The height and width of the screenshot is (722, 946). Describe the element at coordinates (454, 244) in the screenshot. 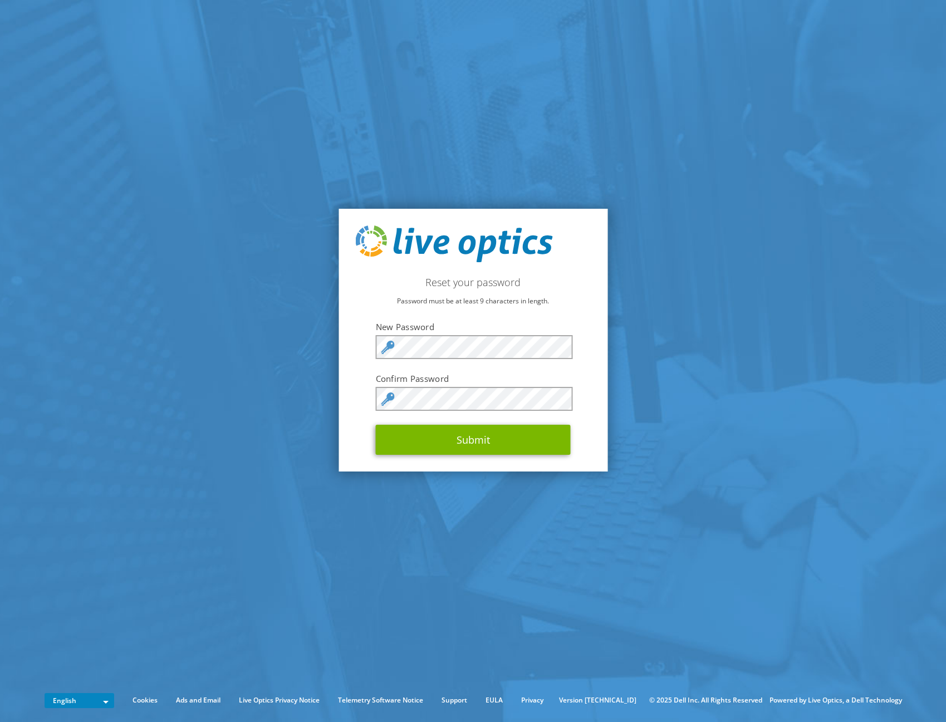

I see `img: live_optics_svg.svg` at that location.